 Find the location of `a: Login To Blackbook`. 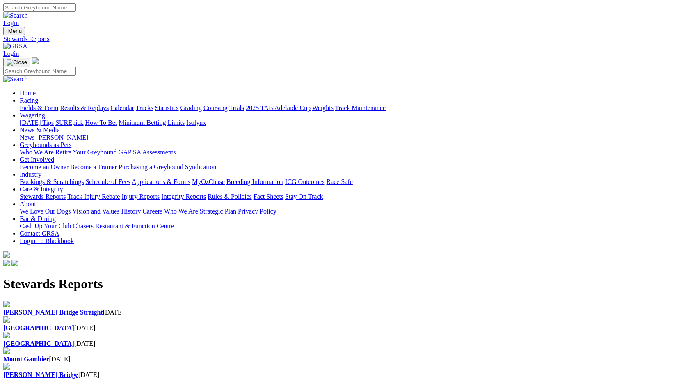

a: Login To Blackbook is located at coordinates (47, 240).